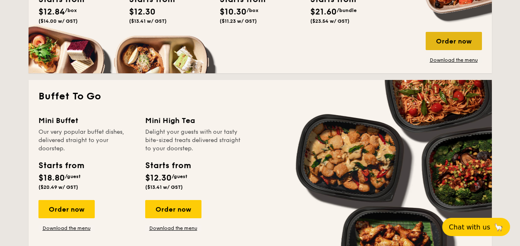 The image size is (520, 246). Describe the element at coordinates (476, 226) in the screenshot. I see `button: Chat with us🦙` at that location.